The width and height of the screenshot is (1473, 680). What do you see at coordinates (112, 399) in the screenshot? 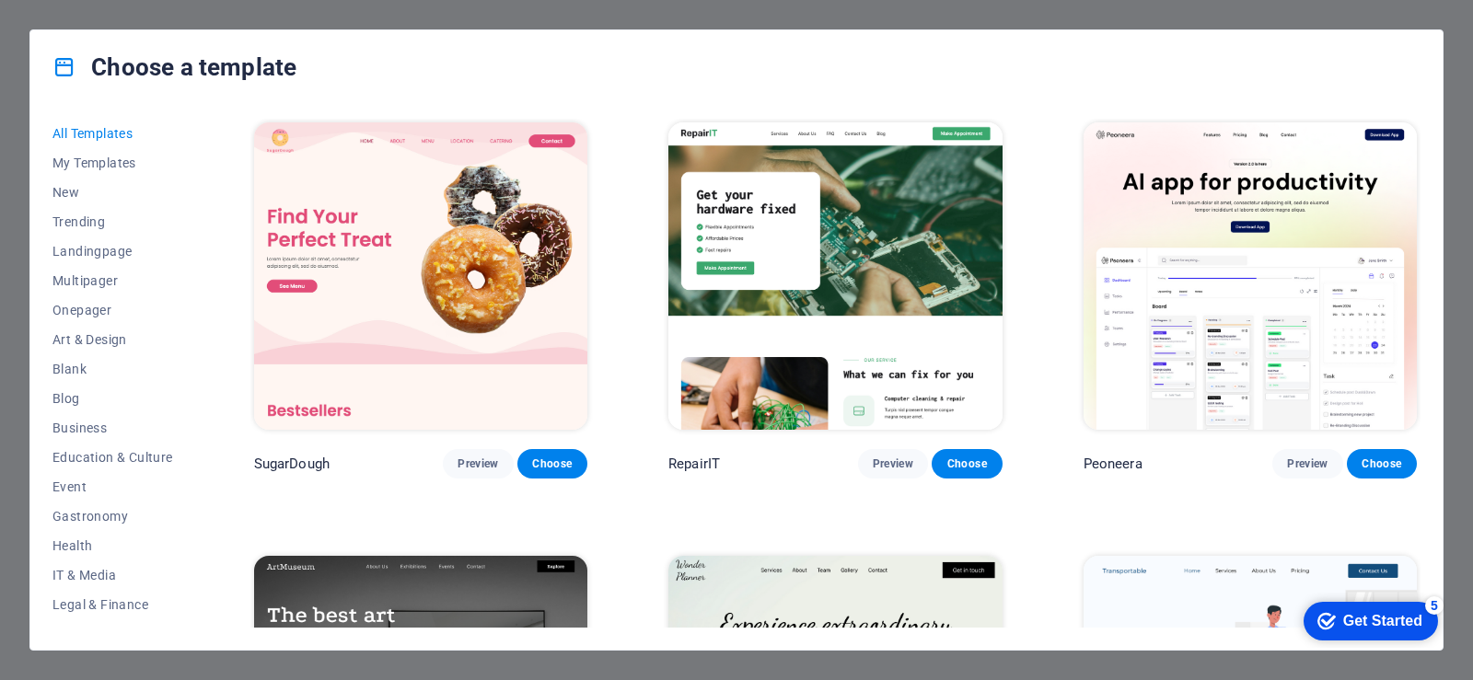
I see `span: Blog` at bounding box center [112, 399].